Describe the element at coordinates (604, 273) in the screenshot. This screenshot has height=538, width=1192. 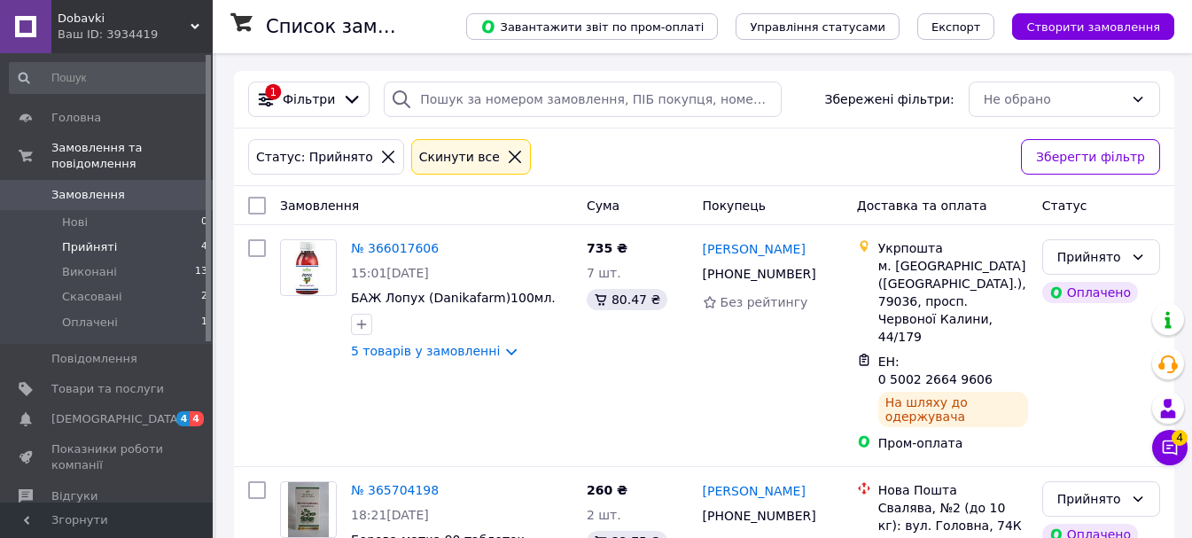
I see `span: 7 шт.` at that location.